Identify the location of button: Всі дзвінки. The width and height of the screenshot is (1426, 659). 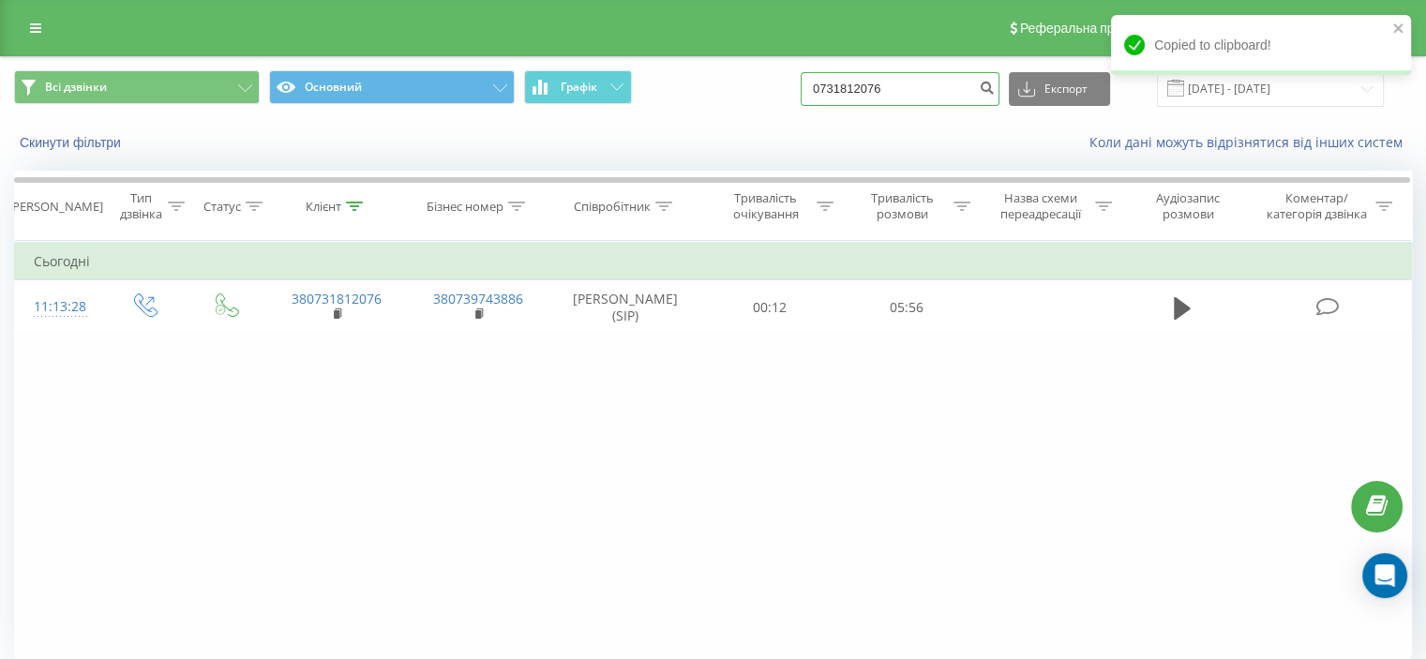
(137, 87).